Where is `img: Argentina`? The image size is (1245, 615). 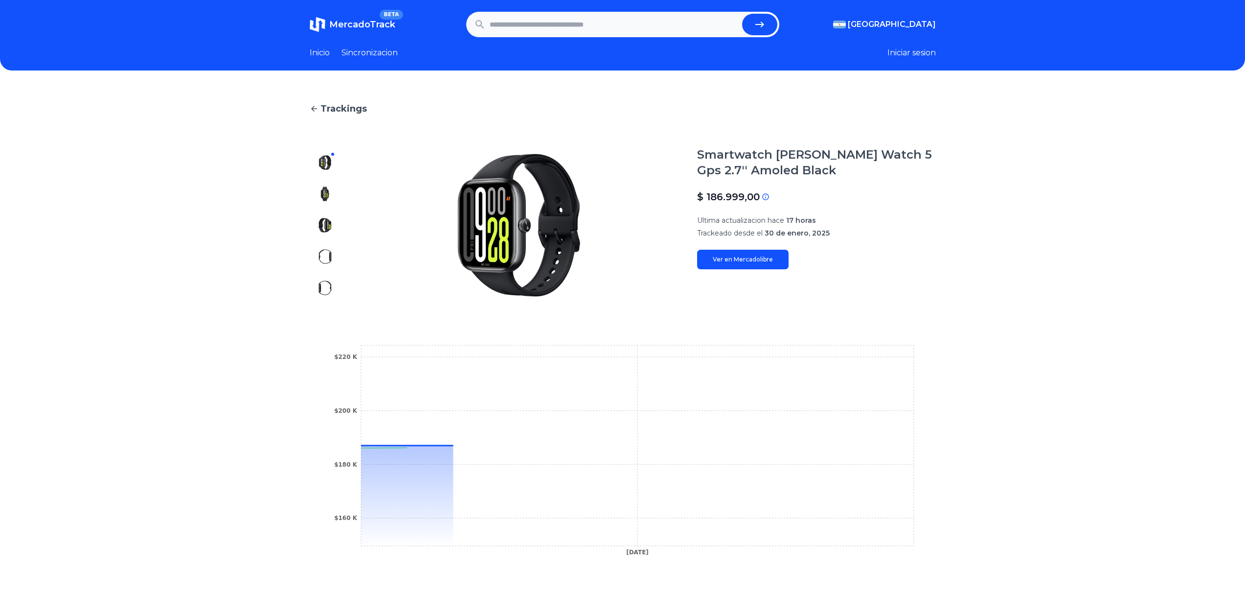 img: Argentina is located at coordinates (840, 24).